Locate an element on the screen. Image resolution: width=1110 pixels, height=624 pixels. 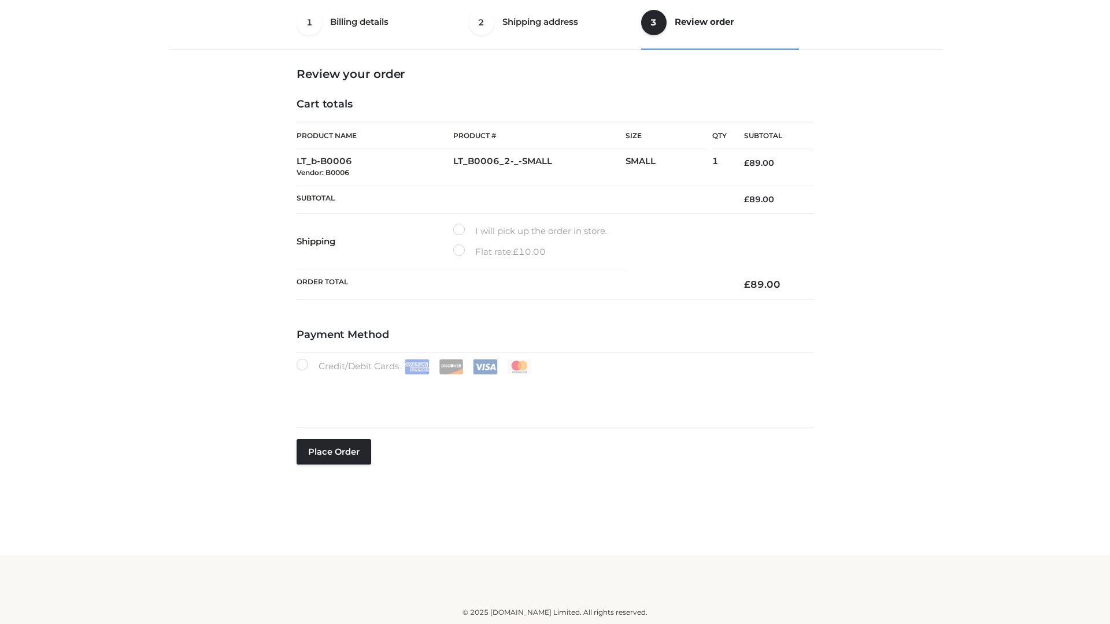
td: 1 is located at coordinates (719, 167).